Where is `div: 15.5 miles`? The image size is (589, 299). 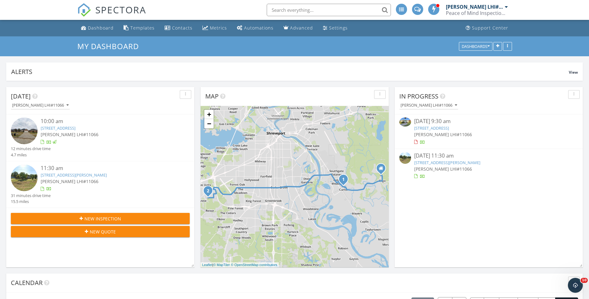 div: 15.5 miles is located at coordinates (31, 201).